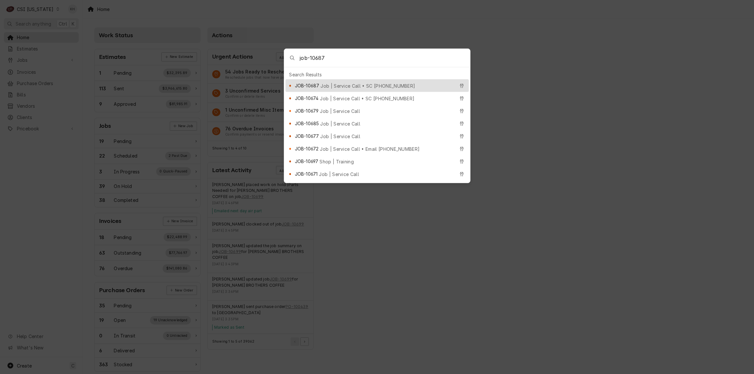  What do you see at coordinates (337, 162) in the screenshot?
I see `span: Shop | Training` at bounding box center [337, 162].